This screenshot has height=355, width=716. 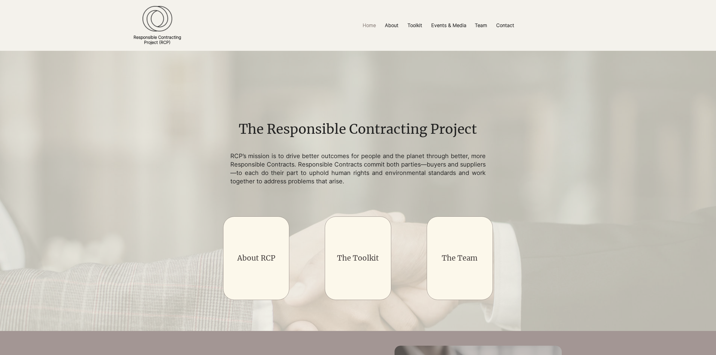 I want to click on p: RCP’s mission is to drive better outcomes for people and the planet through better, more Responsi..., so click(x=358, y=169).